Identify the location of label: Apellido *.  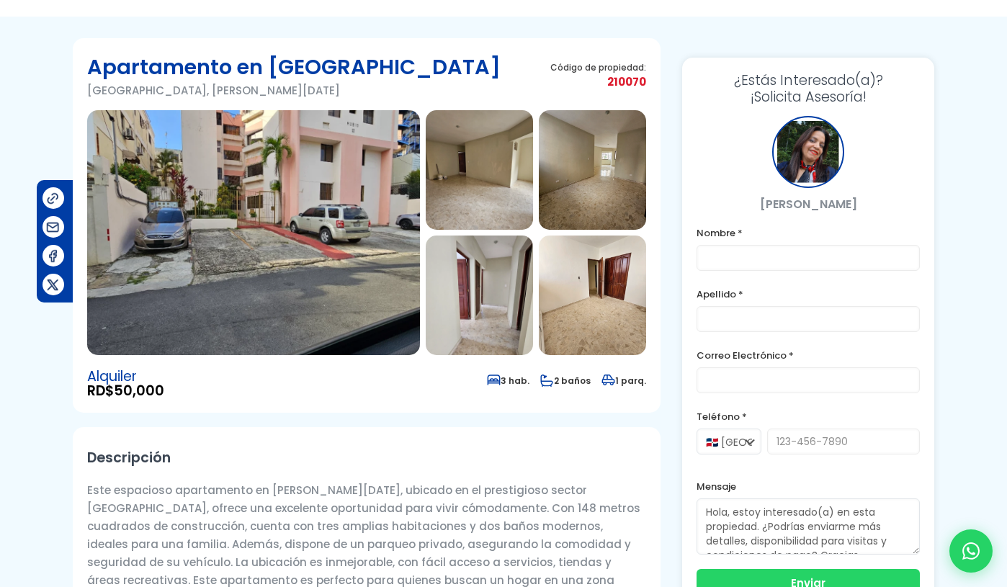
(809, 294).